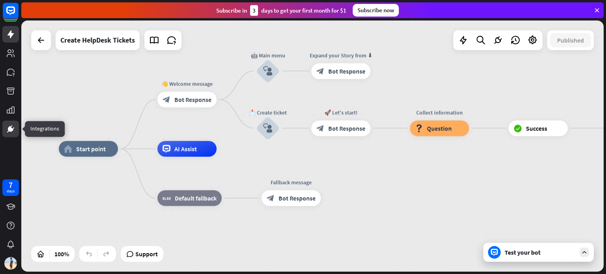  Describe the element at coordinates (185, 149) in the screenshot. I see `span: AI Assist` at that location.